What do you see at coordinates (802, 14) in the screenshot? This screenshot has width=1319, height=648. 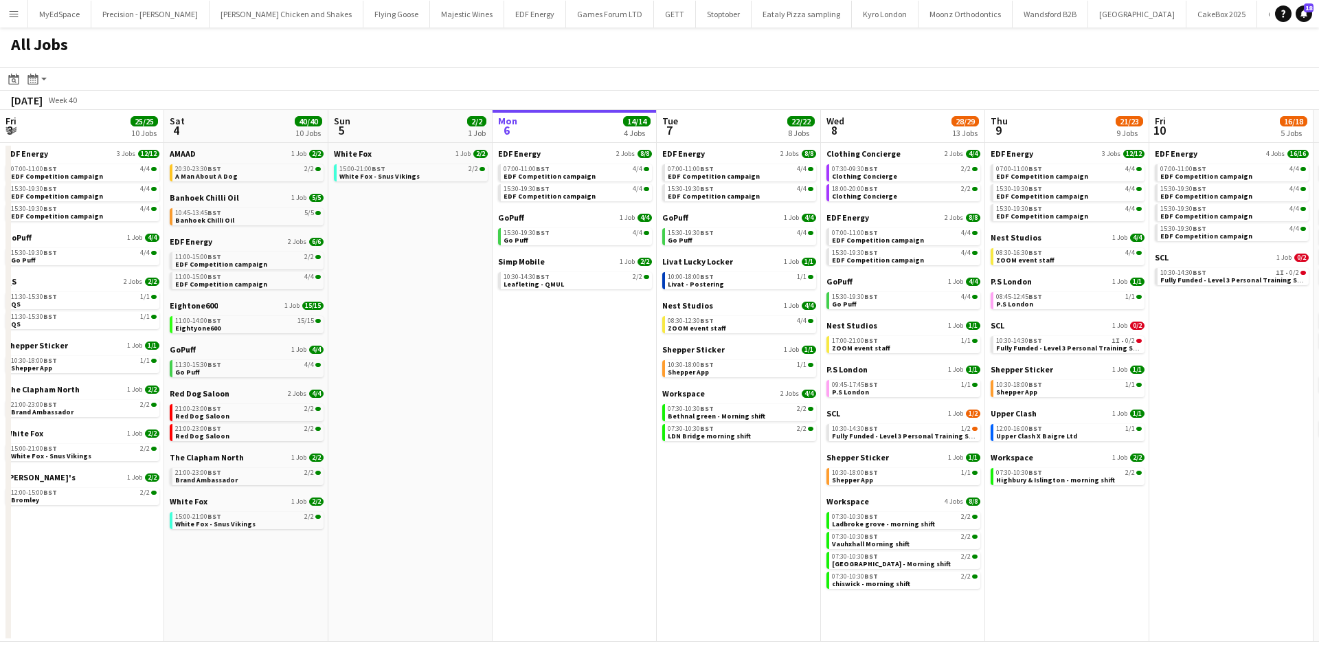 I see `button: Eataly Pizza sampling` at bounding box center [802, 14].